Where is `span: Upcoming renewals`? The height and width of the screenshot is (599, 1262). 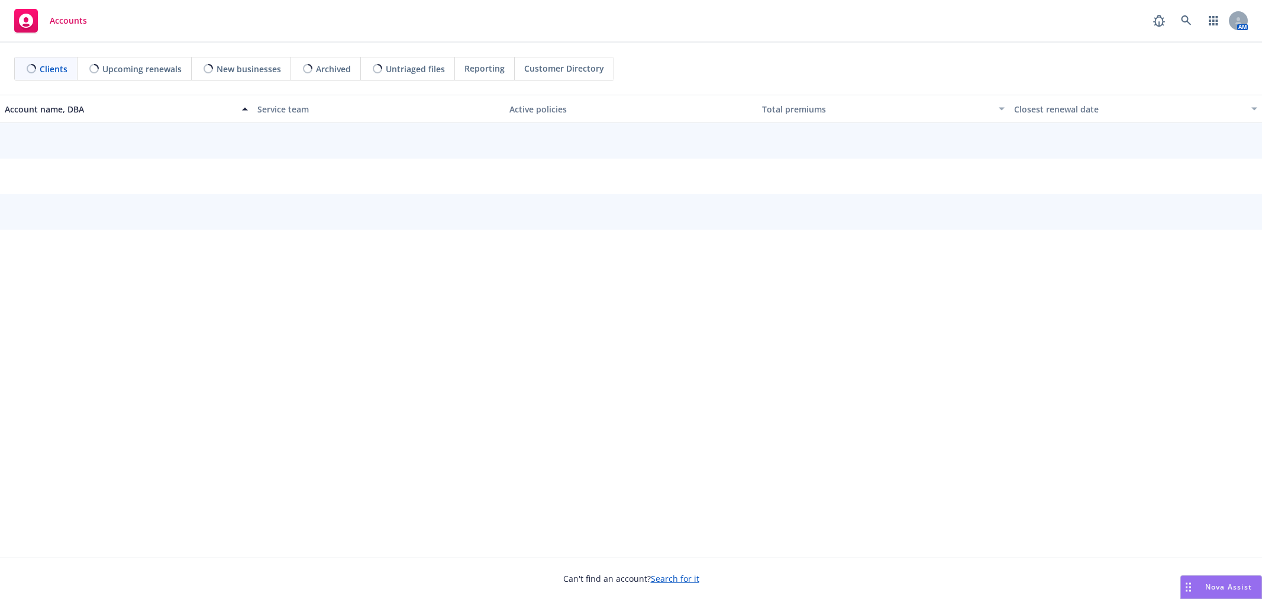 span: Upcoming renewals is located at coordinates (142, 69).